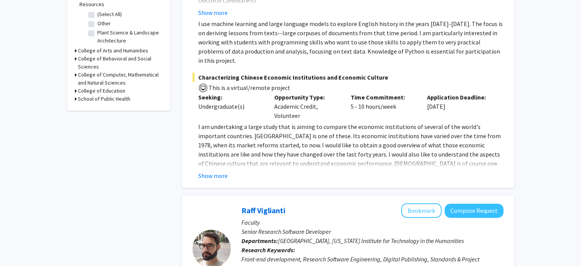 This screenshot has height=266, width=581. Describe the element at coordinates (120, 63) in the screenshot. I see `h3: College of Behavioral and Social Sciences` at that location.